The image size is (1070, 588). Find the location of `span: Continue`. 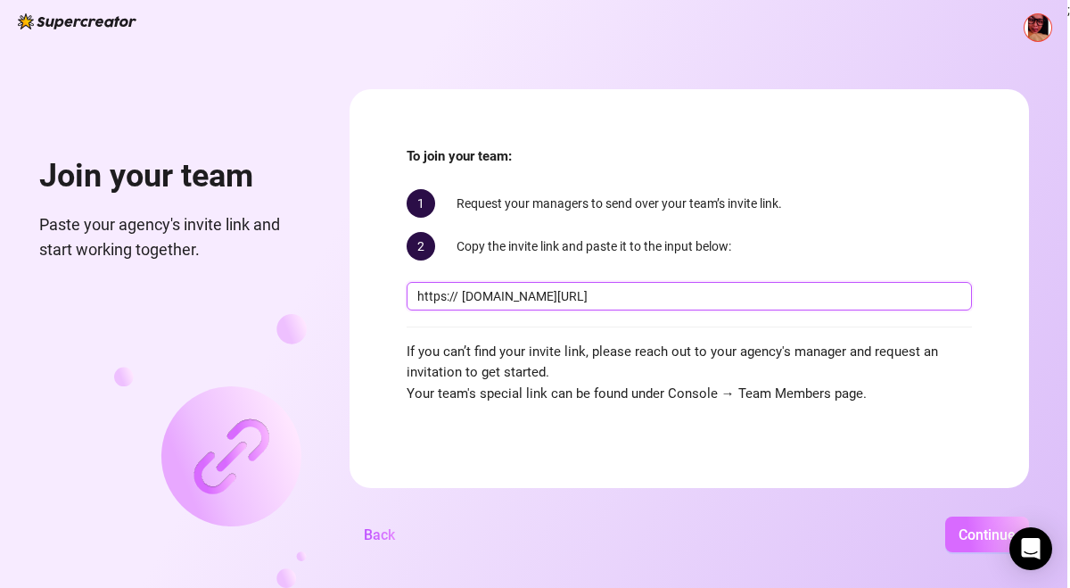

span: Continue is located at coordinates (987, 534).